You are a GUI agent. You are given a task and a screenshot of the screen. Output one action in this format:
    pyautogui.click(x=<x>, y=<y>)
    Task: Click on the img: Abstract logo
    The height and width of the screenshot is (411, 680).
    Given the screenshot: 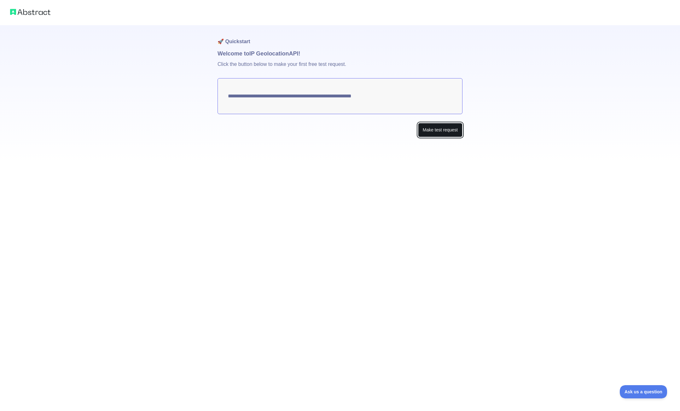 What is the action you would take?
    pyautogui.click(x=30, y=12)
    